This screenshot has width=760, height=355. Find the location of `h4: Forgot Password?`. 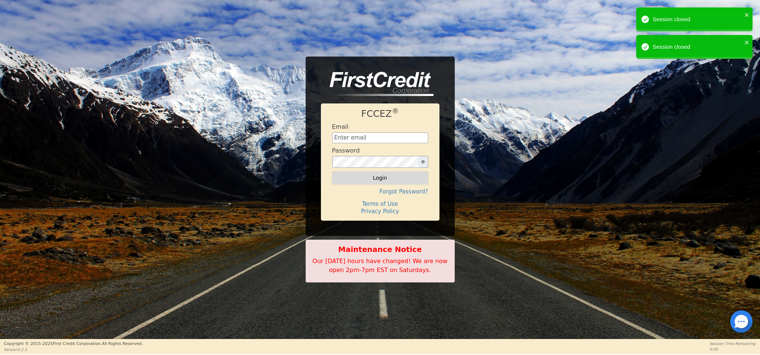

h4: Forgot Password? is located at coordinates (380, 192).